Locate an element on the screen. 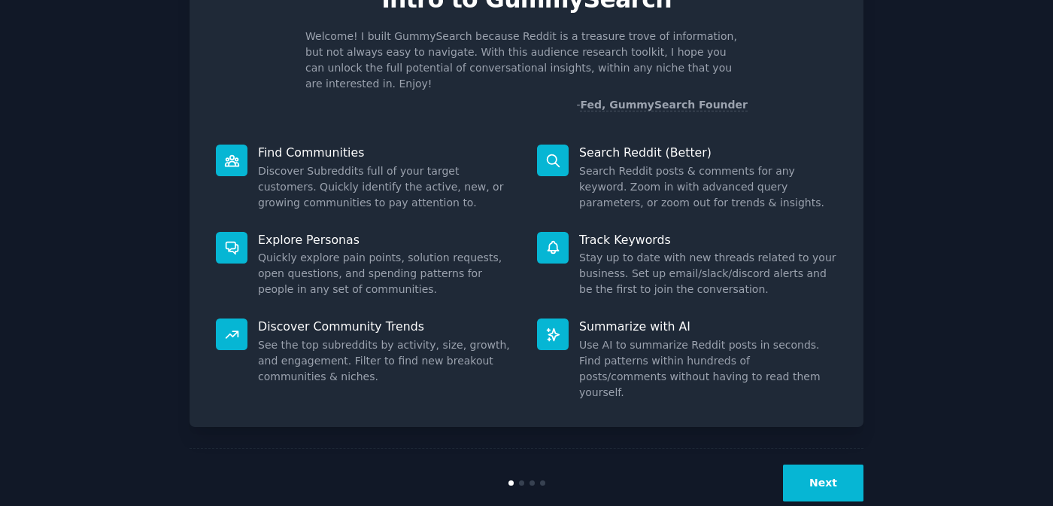 The width and height of the screenshot is (1053, 506). p: Search Reddit (Better) is located at coordinates (708, 152).